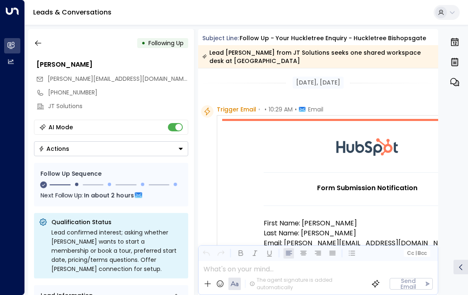  I want to click on button: Cc|Bcc, so click(417, 254).